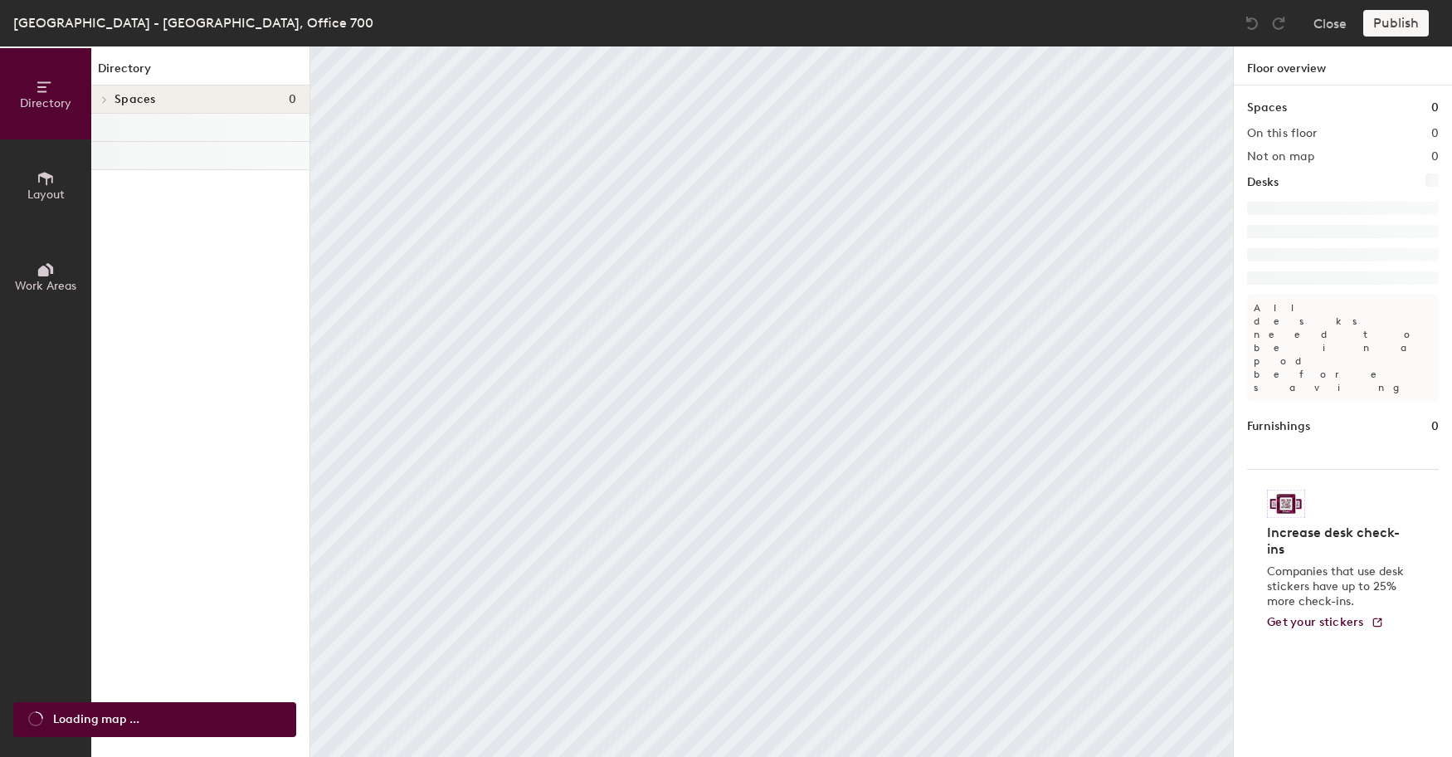 The width and height of the screenshot is (1452, 757). What do you see at coordinates (1330, 23) in the screenshot?
I see `button: Close` at bounding box center [1330, 23].